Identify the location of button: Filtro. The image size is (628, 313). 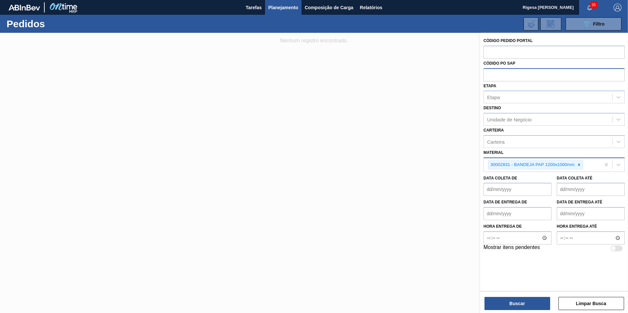
(594, 24).